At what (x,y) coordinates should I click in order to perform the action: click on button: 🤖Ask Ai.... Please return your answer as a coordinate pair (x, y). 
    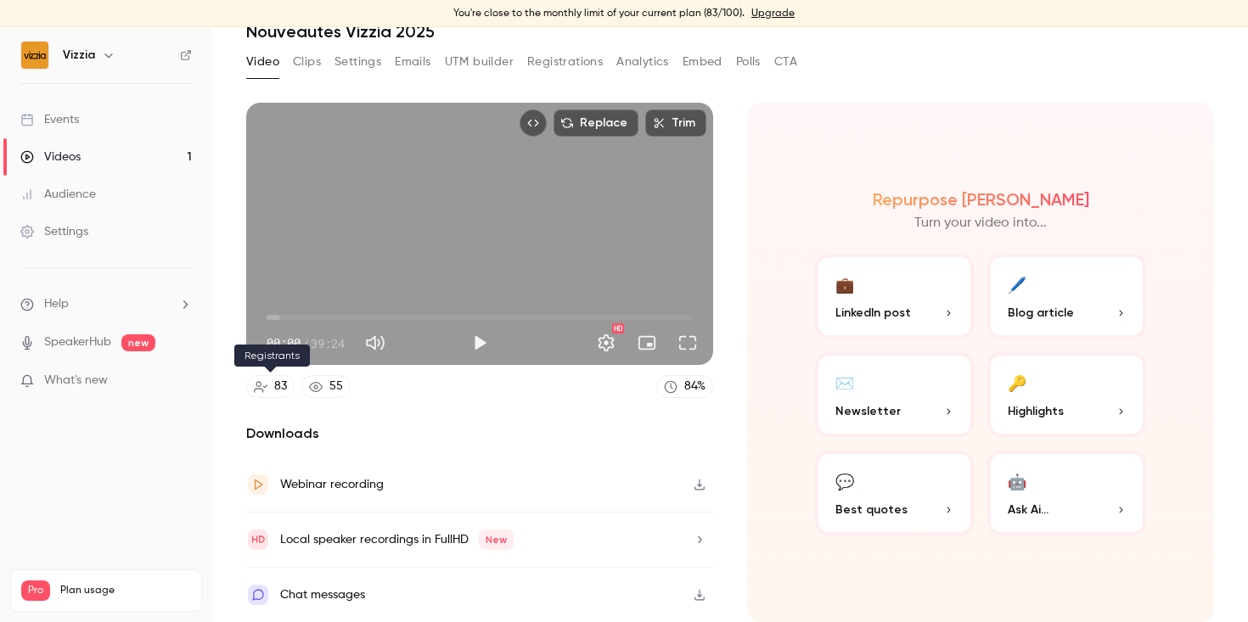
    Looking at the image, I should click on (1066, 493).